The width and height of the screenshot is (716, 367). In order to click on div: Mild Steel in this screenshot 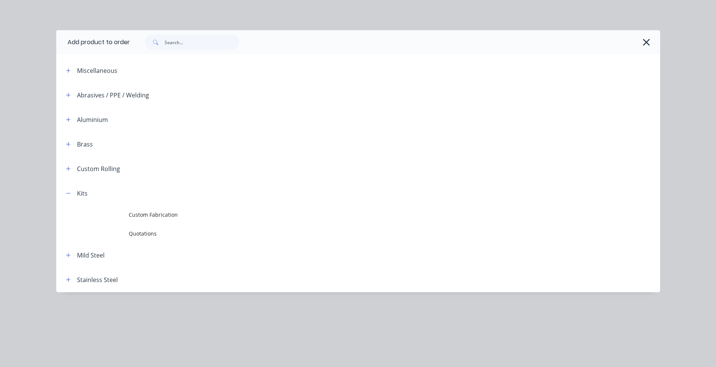, I will do `click(91, 255)`.